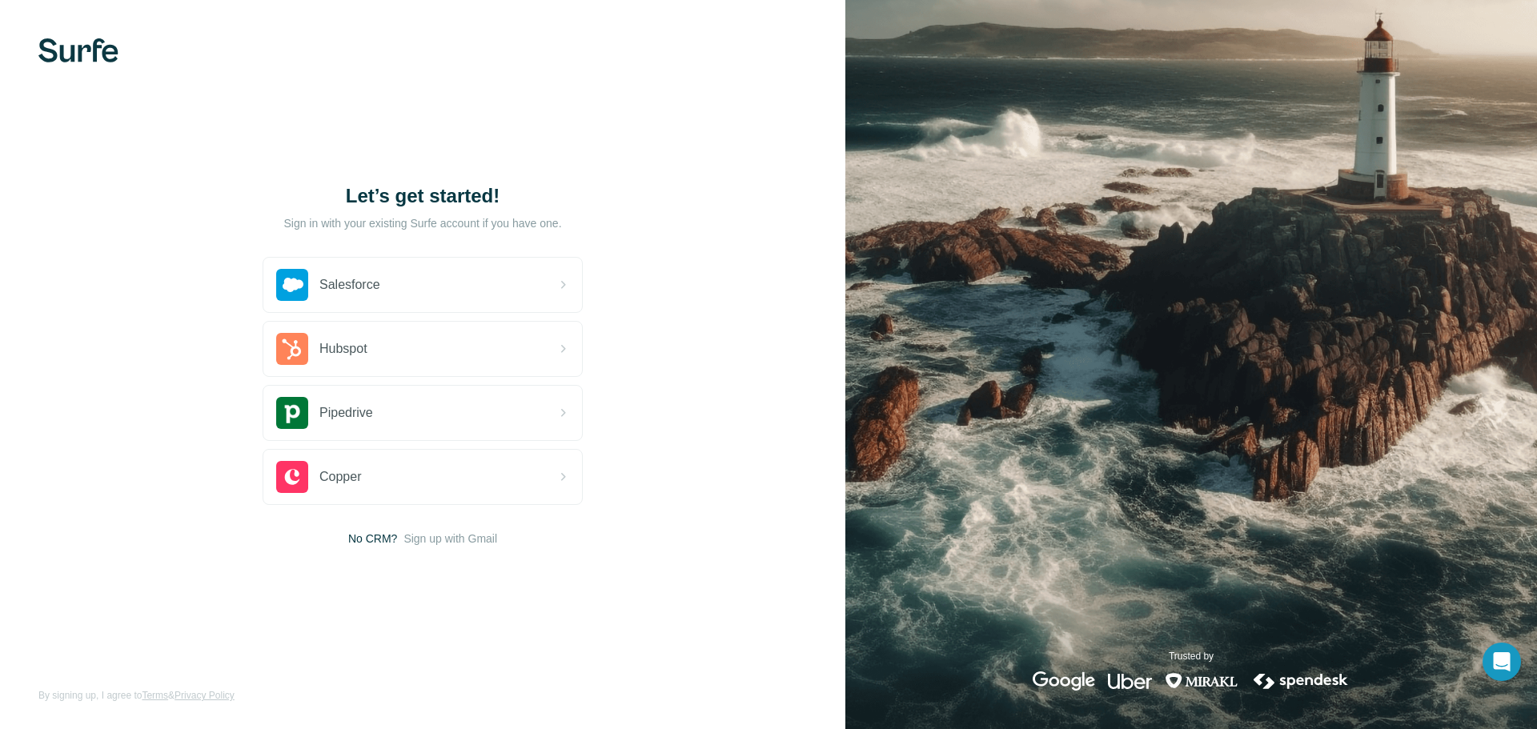 The height and width of the screenshot is (729, 1537). Describe the element at coordinates (136, 695) in the screenshot. I see `span: By signing up, I agree to &` at that location.